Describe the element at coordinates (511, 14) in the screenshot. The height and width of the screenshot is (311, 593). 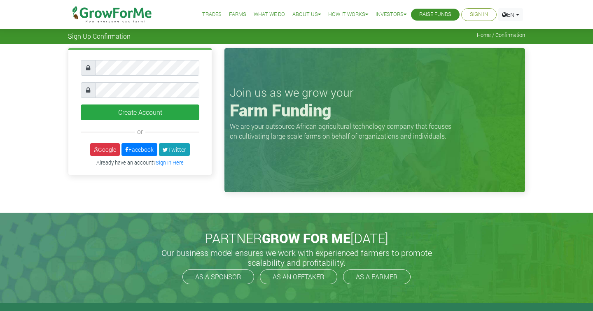
I see `a: EN` at that location.